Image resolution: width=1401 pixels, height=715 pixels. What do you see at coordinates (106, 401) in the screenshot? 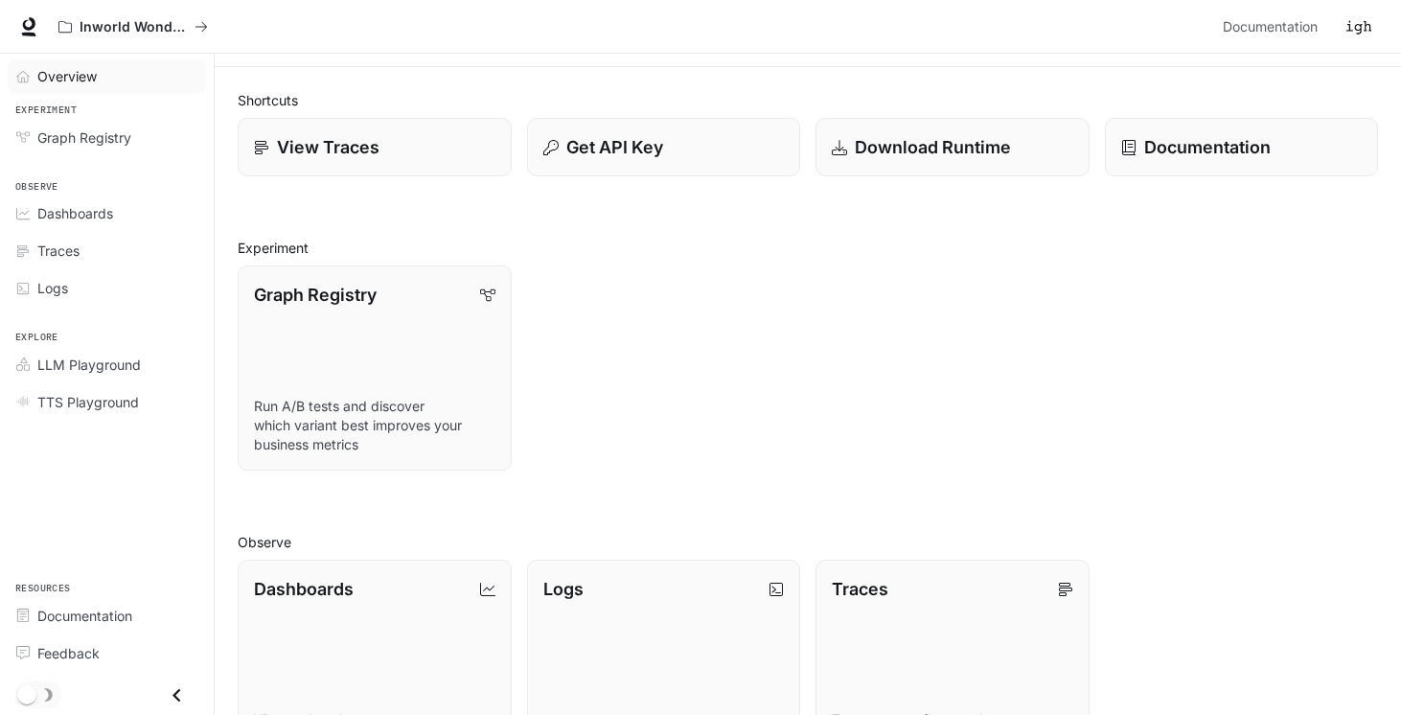
I see `a: TTS Playground` at bounding box center [106, 401].